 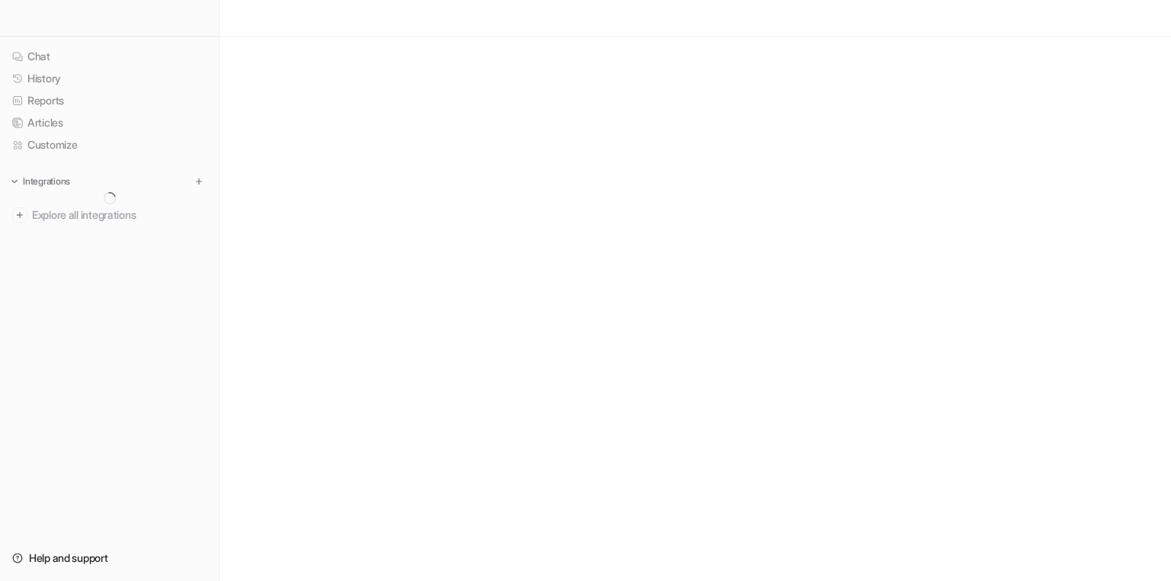 What do you see at coordinates (109, 79) in the screenshot?
I see `a: History` at bounding box center [109, 79].